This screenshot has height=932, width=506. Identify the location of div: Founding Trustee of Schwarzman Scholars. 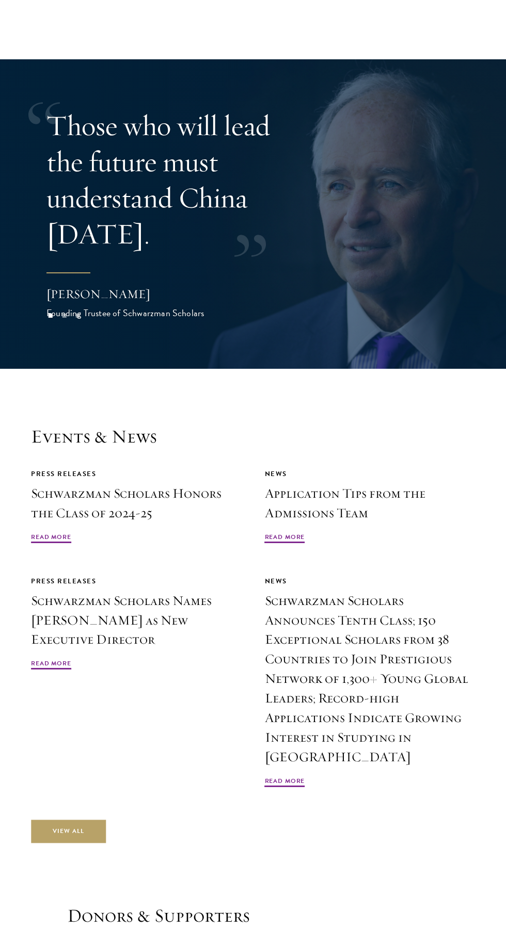
(139, 313).